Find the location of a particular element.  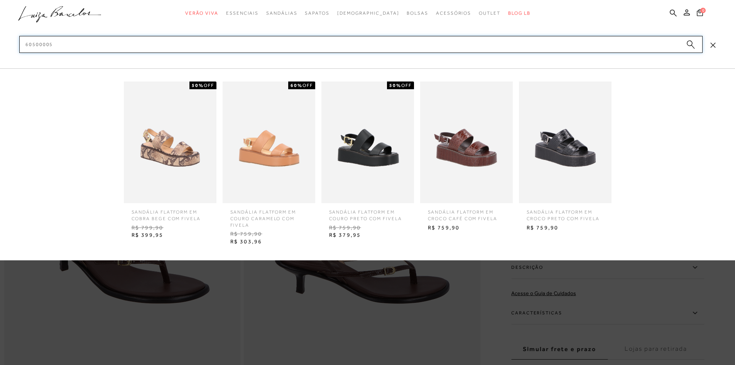

a: SANDÁLIA FLATFORM EM COURO CARAMELO COM FIVELA 60%OFF SANDÁLIA FLATFORM EM COURO CARAMELO COM FIV... is located at coordinates (269, 164).